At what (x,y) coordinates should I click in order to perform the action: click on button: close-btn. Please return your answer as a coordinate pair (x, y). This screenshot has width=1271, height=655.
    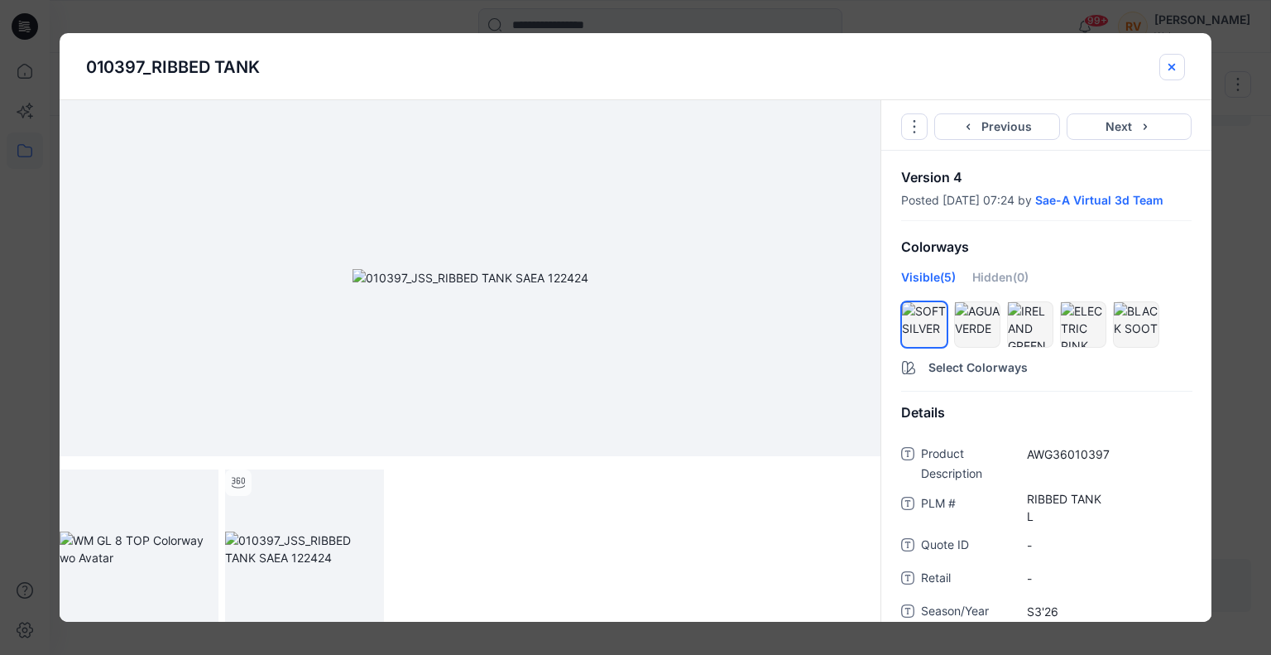
    Looking at the image, I should click on (1172, 67).